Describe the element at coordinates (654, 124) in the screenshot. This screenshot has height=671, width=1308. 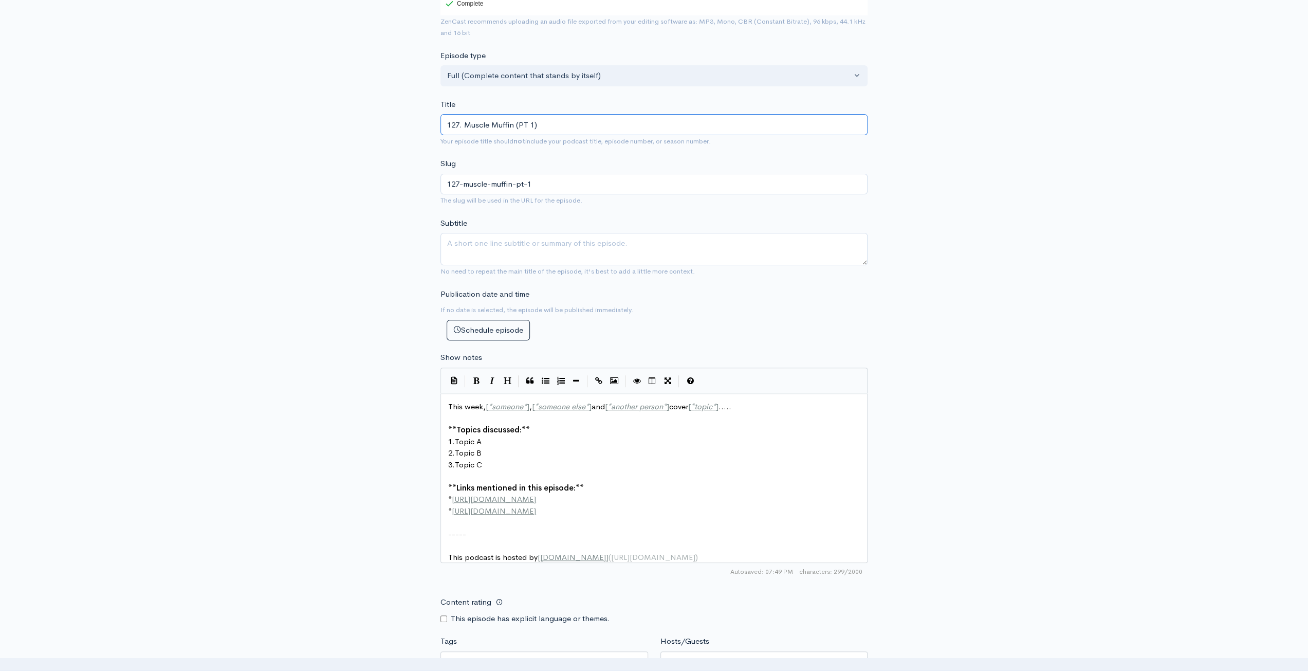
I see `input: What is the episode's title?` at that location.